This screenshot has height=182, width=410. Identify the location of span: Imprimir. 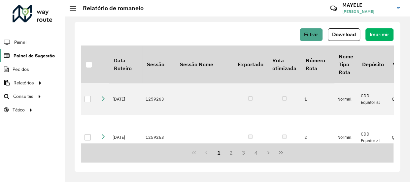
(380, 34).